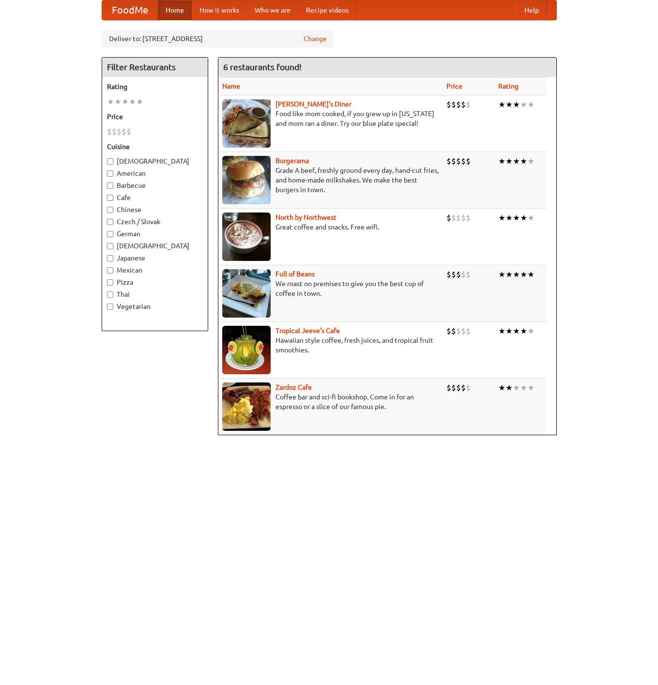  I want to click on input: Vegetarian, so click(110, 306).